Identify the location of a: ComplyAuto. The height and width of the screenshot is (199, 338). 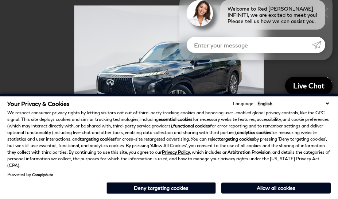
(43, 174).